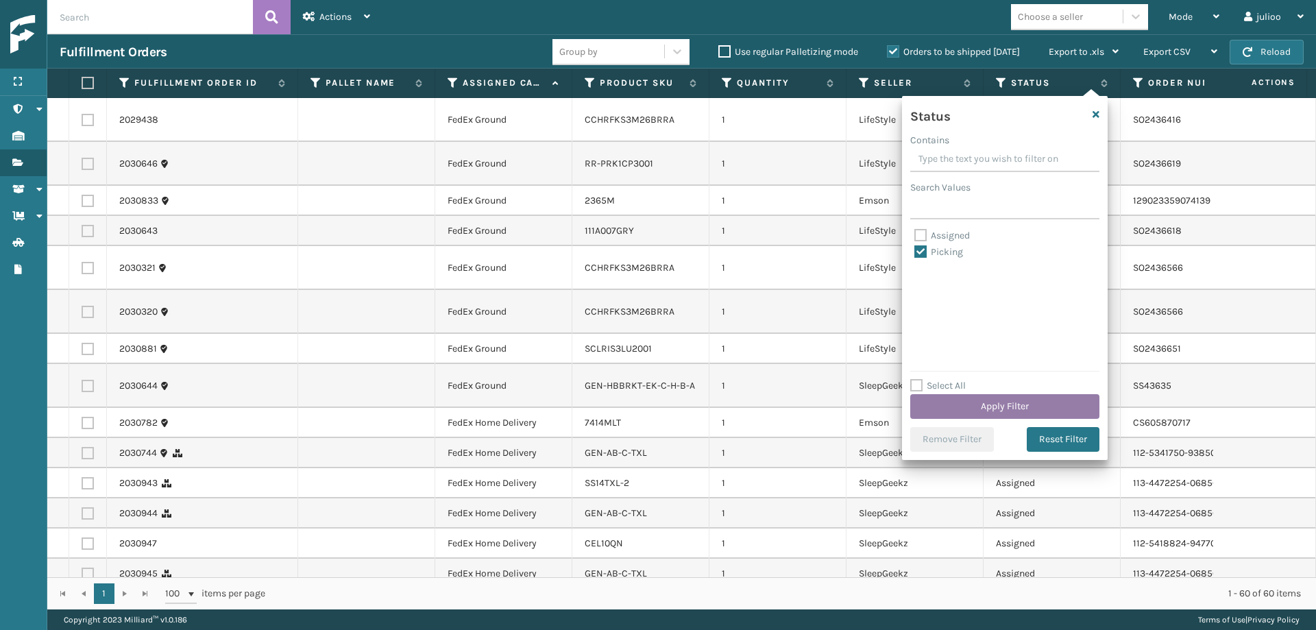  Describe the element at coordinates (1189, 231) in the screenshot. I see `td: SO2436618` at that location.